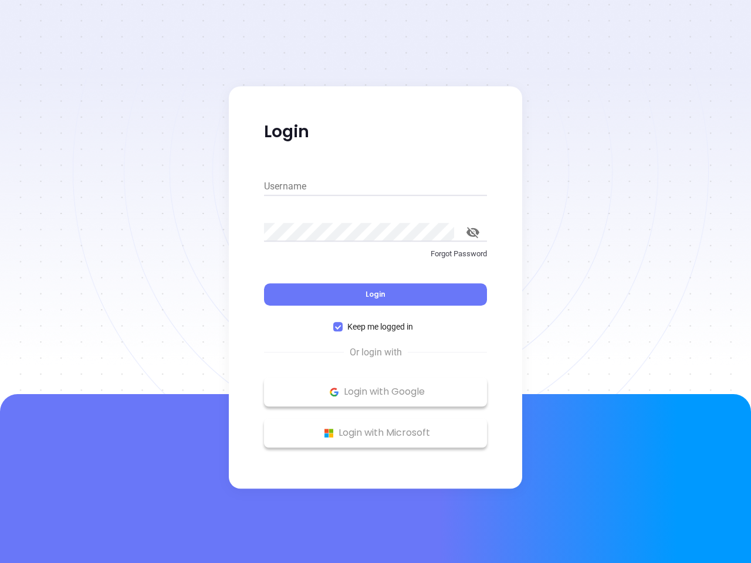 This screenshot has width=751, height=563. What do you see at coordinates (375, 352) in the screenshot?
I see `span: Or login with` at bounding box center [375, 352].